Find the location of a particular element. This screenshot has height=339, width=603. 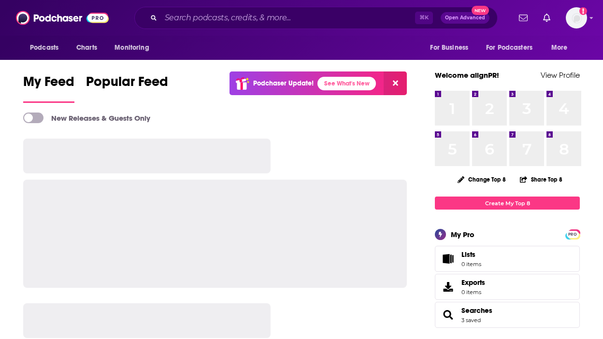

a: Popular Feed is located at coordinates (127, 88).